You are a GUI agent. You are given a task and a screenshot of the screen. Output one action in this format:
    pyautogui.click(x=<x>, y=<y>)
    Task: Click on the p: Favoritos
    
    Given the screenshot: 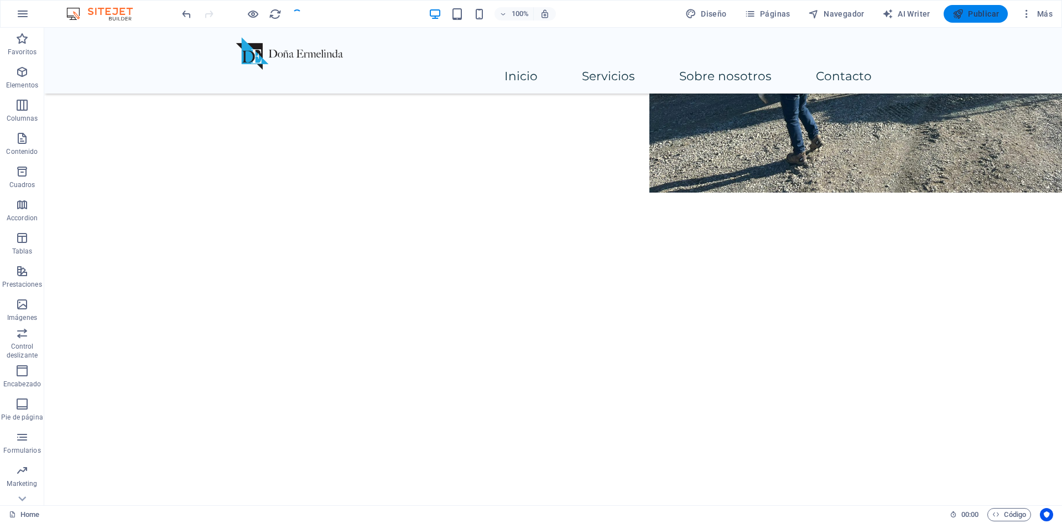 What is the action you would take?
    pyautogui.click(x=22, y=52)
    